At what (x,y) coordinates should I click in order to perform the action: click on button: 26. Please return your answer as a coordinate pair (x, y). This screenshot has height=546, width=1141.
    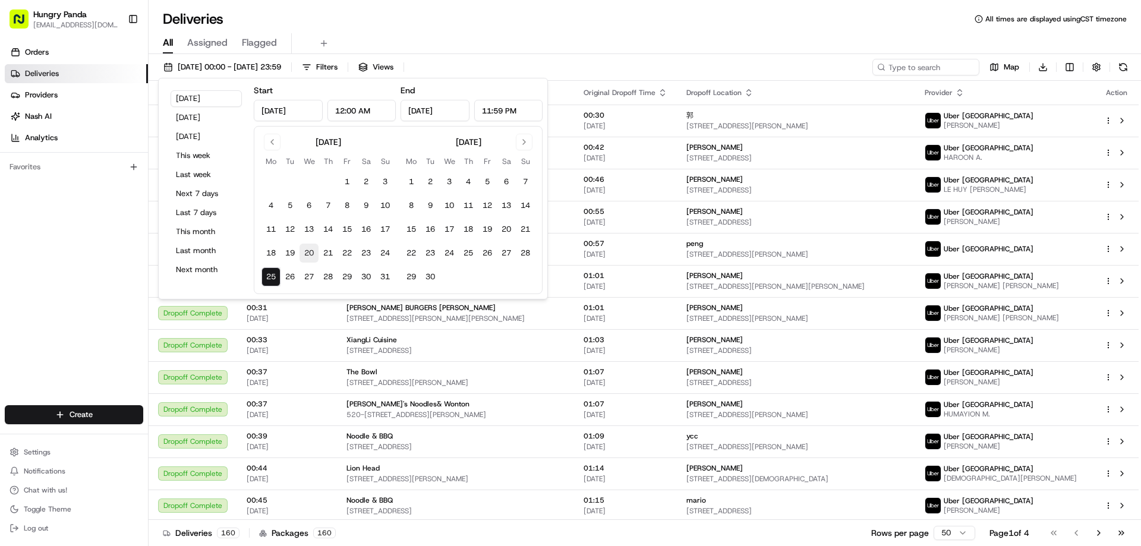
    Looking at the image, I should click on (487, 253).